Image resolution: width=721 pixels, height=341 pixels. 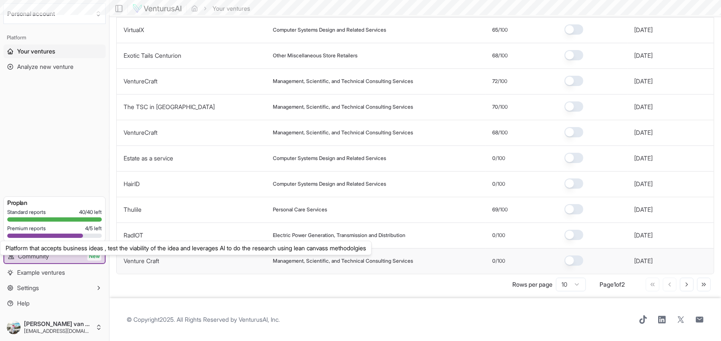 I want to click on button: Exotic Tails Centurion, so click(x=152, y=56).